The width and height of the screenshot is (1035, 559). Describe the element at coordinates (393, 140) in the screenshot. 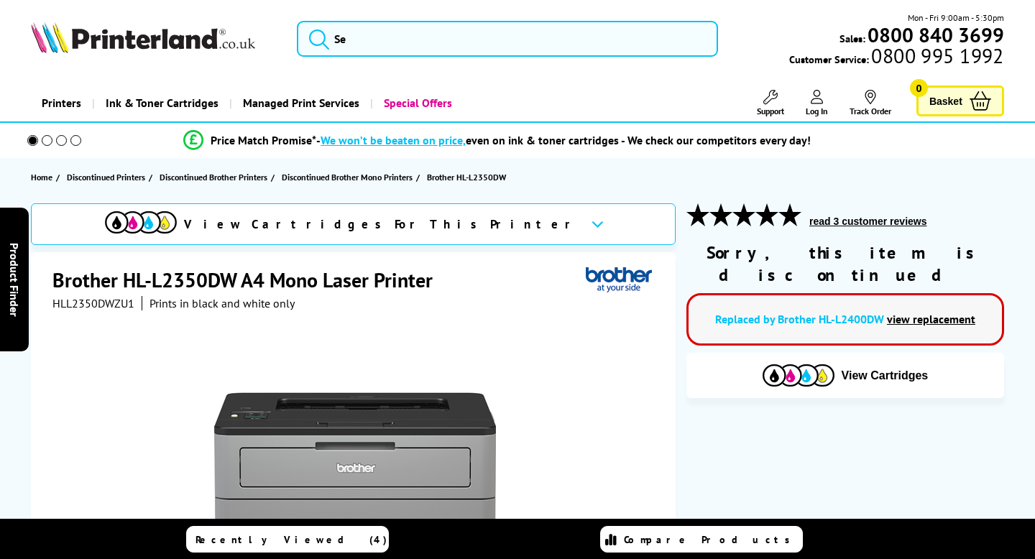

I see `span: We won’t be beaten on price,` at that location.